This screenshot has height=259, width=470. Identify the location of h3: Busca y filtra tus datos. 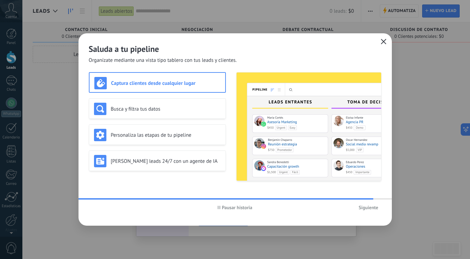
(165, 109).